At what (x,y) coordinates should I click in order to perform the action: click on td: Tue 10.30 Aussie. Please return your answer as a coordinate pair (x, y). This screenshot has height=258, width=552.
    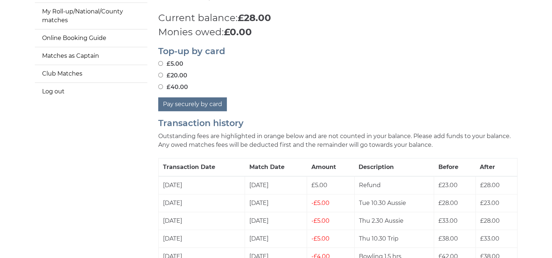
    Looking at the image, I should click on (394, 202).